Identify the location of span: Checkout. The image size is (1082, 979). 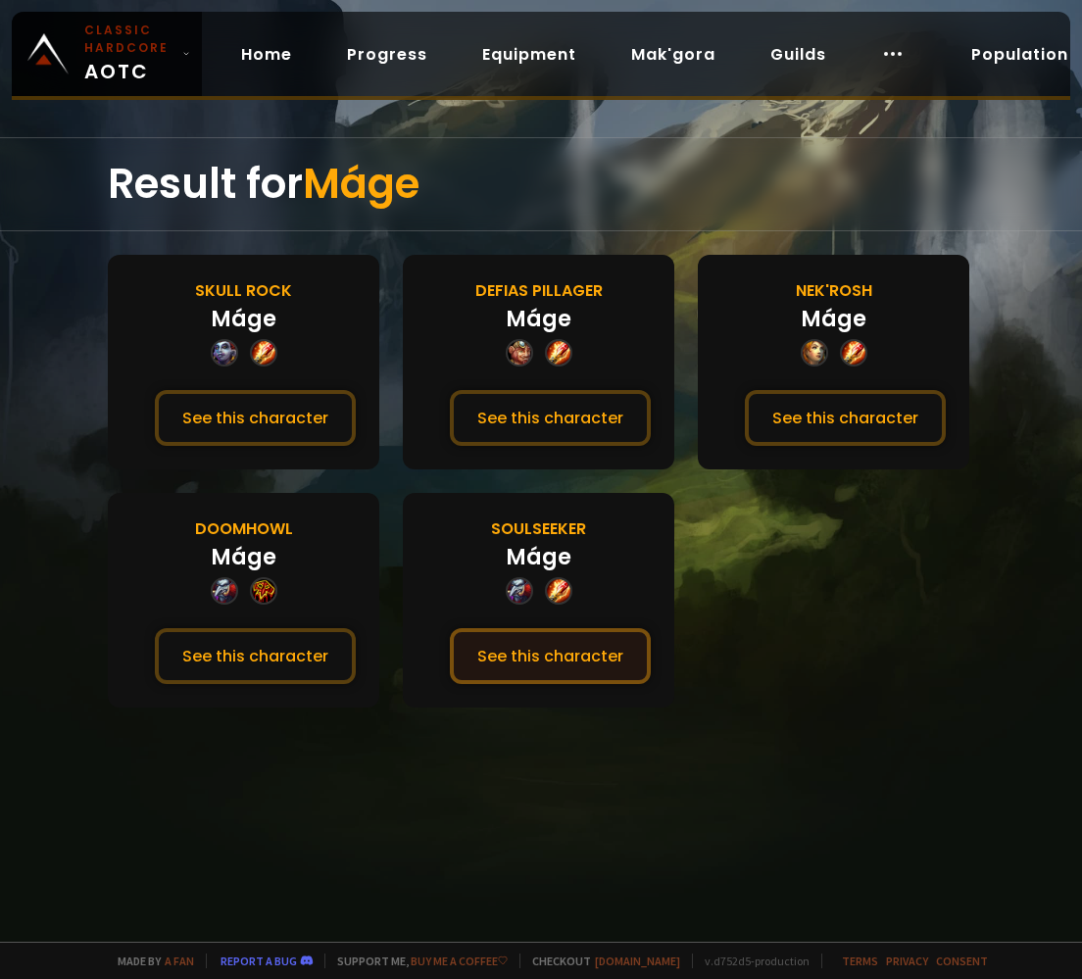
(600, 961).